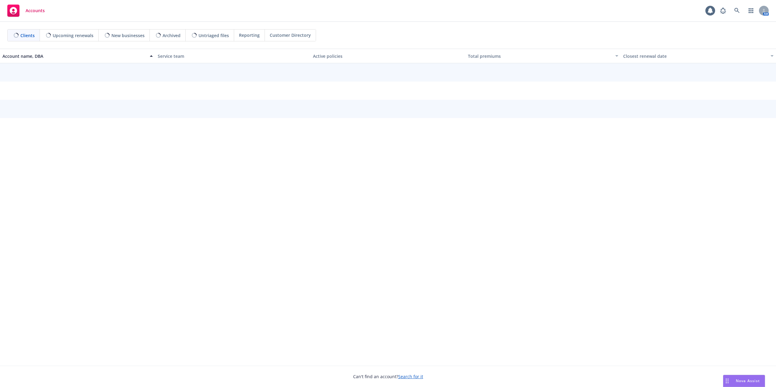 The height and width of the screenshot is (387, 776). What do you see at coordinates (698, 56) in the screenshot?
I see `button: Closest renewal date` at bounding box center [698, 56].